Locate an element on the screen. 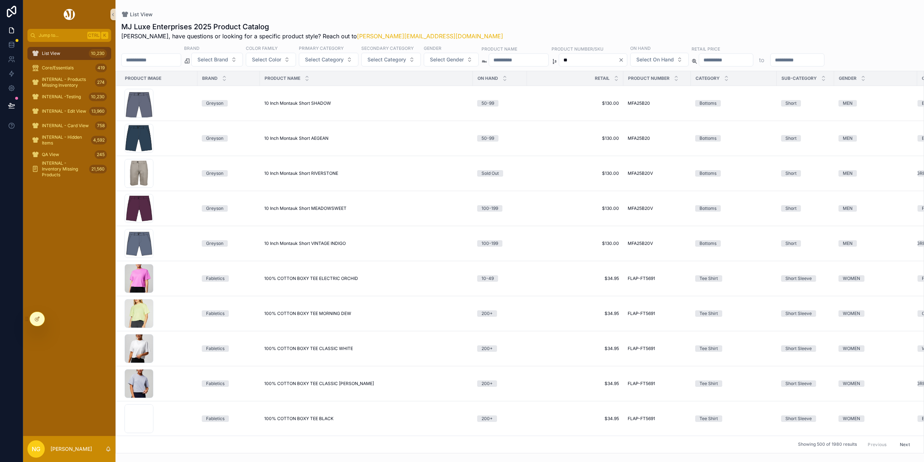 This screenshot has height=462, width=924. span: 100% COTTON BOXY TEE MORNING DEW is located at coordinates (308, 313).